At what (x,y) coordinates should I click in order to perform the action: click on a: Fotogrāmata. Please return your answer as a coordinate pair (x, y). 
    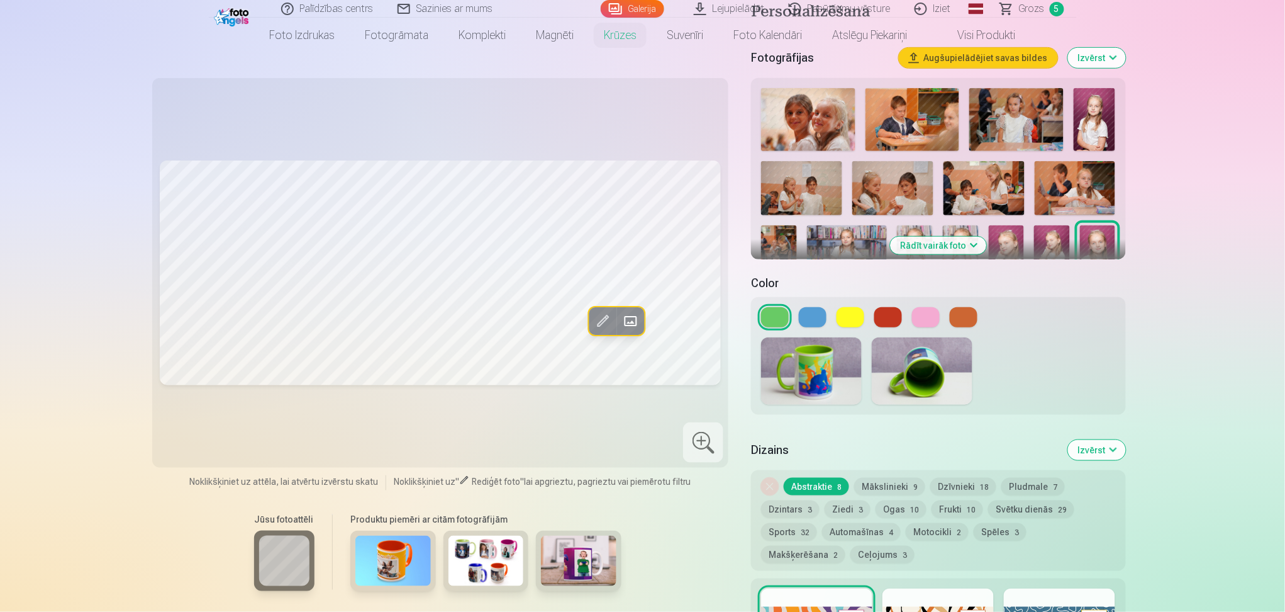
    Looking at the image, I should click on (396, 35).